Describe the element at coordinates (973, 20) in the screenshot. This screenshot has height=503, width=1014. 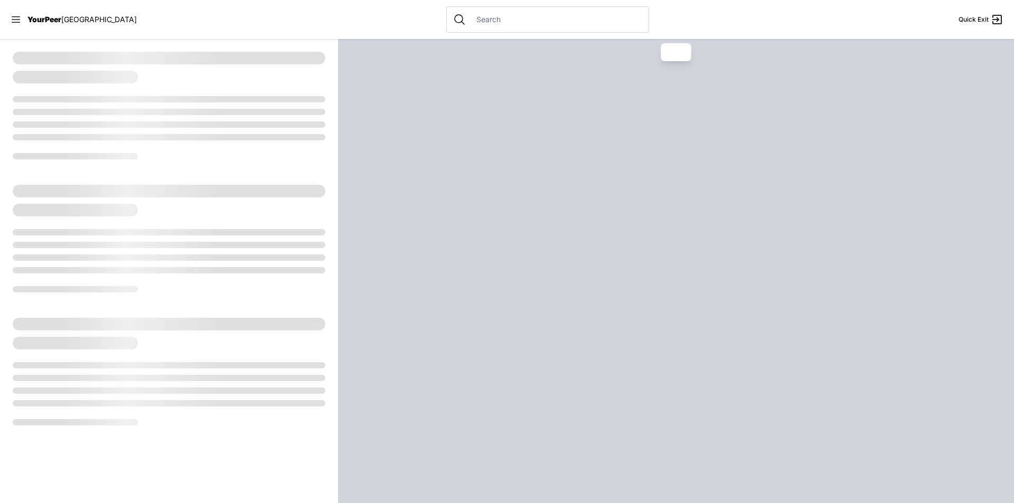
I see `span: Quick Exit` at that location.